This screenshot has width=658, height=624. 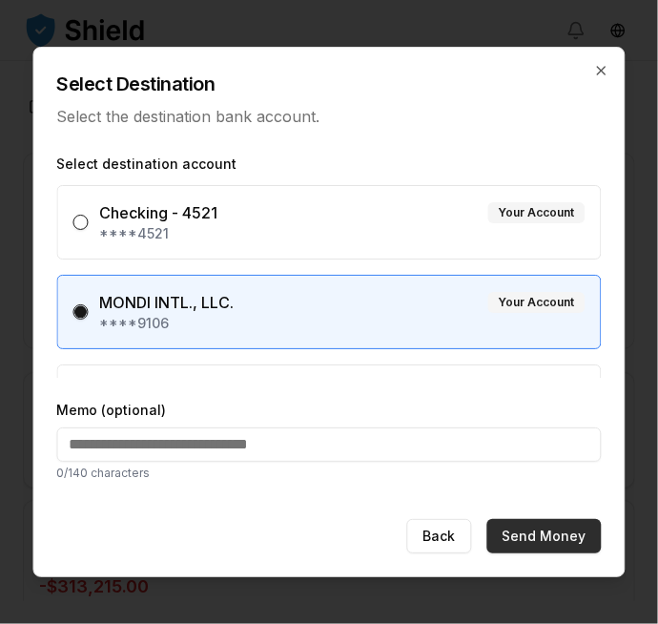 What do you see at coordinates (159, 213) in the screenshot?
I see `div: Checking - 4521` at bounding box center [159, 213].